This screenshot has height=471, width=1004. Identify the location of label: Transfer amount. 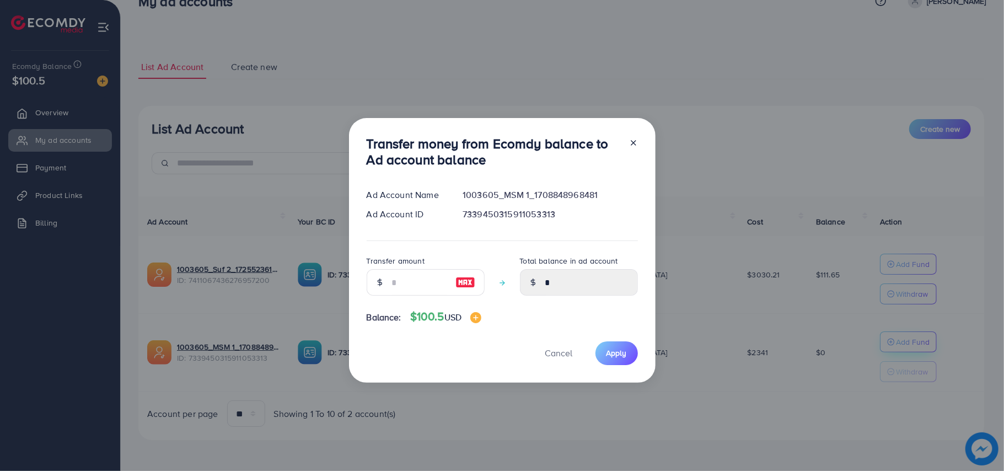
(395, 261).